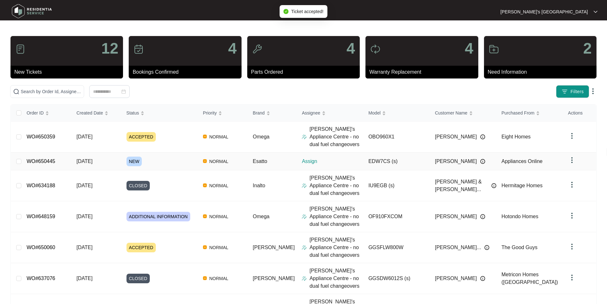 The width and height of the screenshot is (607, 304). Describe the element at coordinates (141, 247) in the screenshot. I see `span: ACCEPTED` at that location.